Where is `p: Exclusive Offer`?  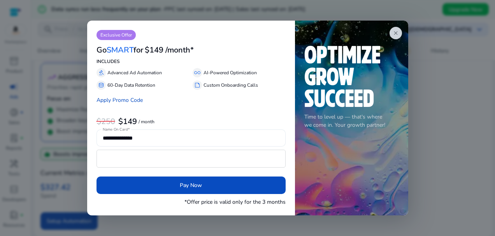
p: Exclusive Offer is located at coordinates (116, 35).